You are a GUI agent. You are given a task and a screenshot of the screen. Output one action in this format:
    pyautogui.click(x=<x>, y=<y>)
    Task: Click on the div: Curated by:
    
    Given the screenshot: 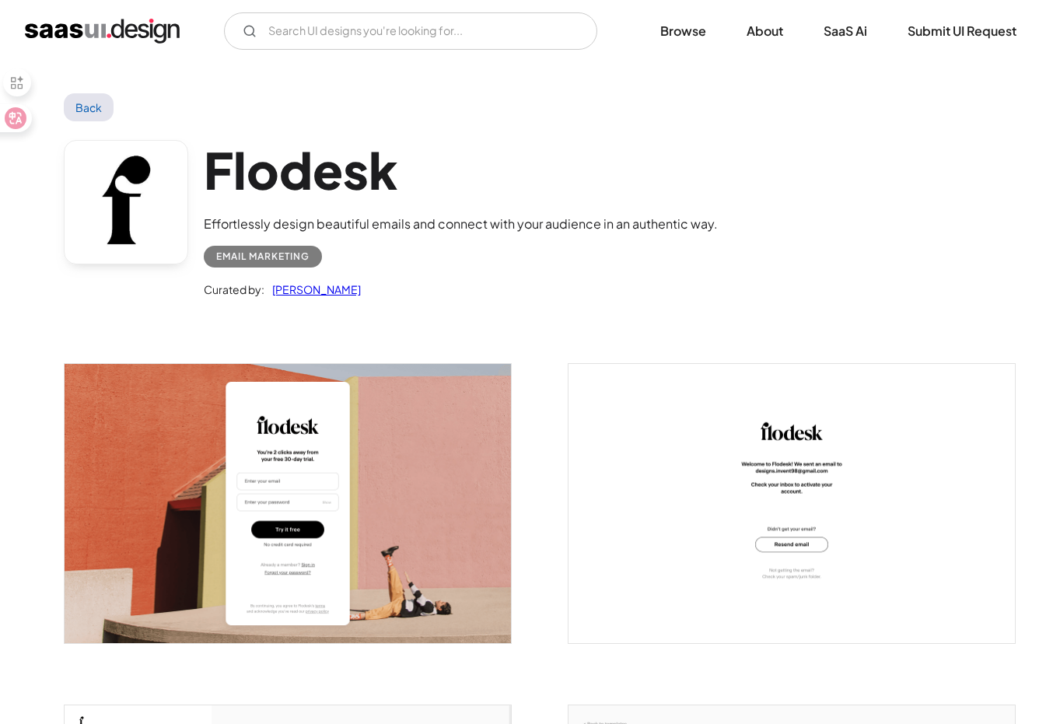 What is the action you would take?
    pyautogui.click(x=234, y=289)
    